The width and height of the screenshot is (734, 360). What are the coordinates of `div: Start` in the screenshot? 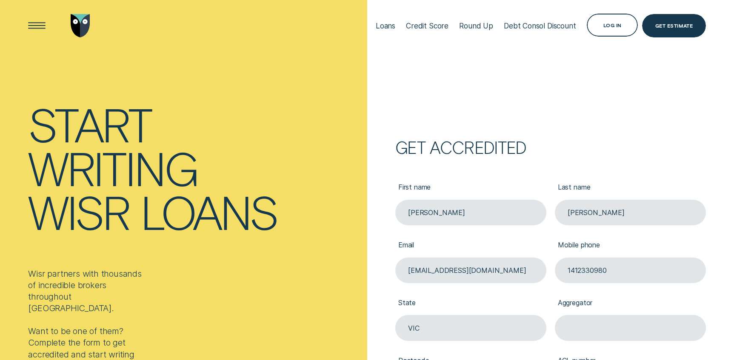 It's located at (89, 124).